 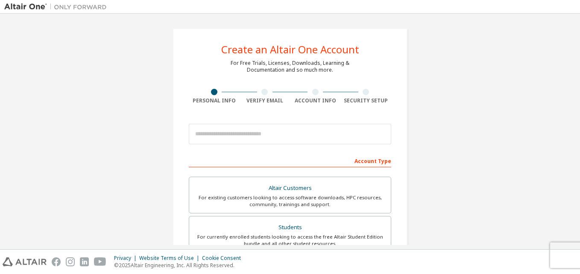 What do you see at coordinates (180, 265) in the screenshot?
I see `p: © 2025 Altair Engineering, Inc. All Rights Reserved.` at bounding box center [180, 265].